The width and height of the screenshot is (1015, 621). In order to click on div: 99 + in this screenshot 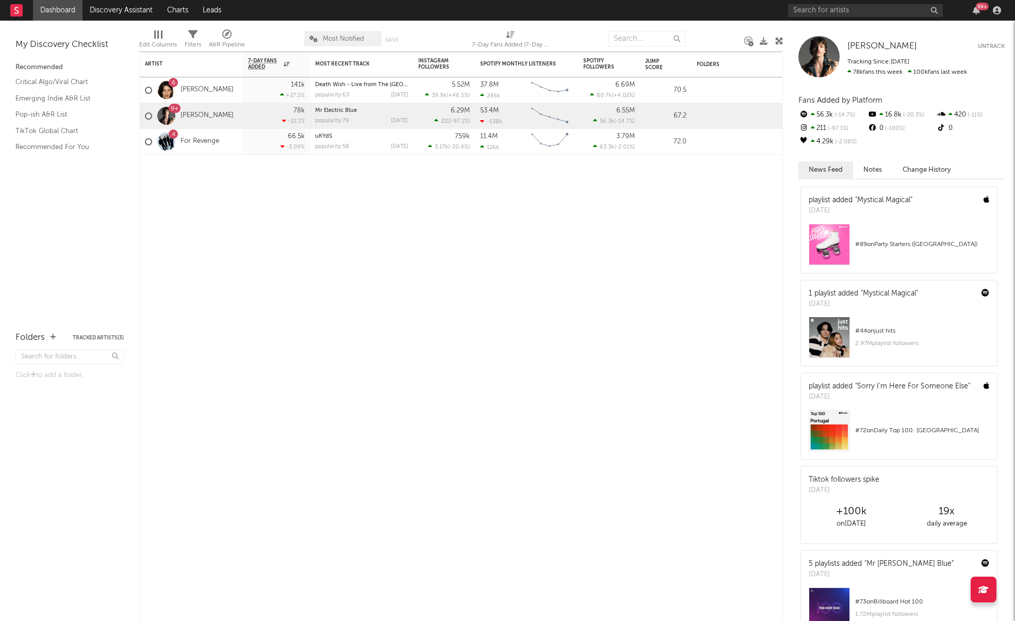, I will do `click(982, 6)`.